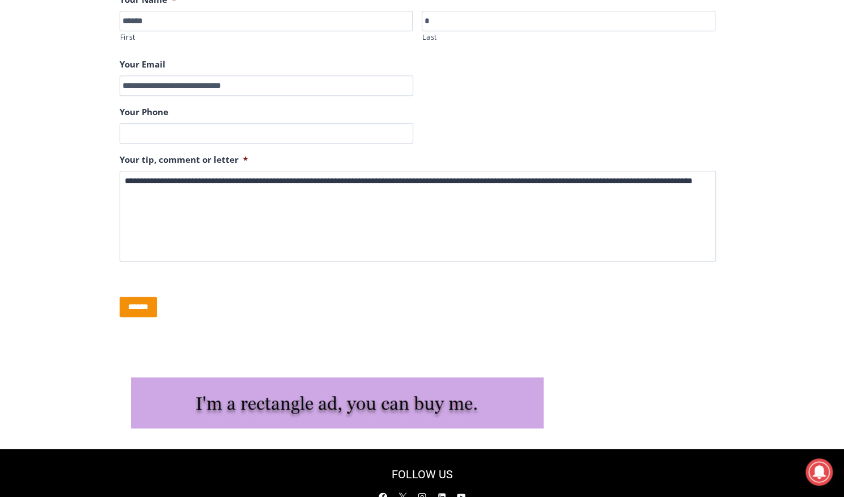 The height and width of the screenshot is (497, 844). What do you see at coordinates (177, 26) in the screenshot?
I see `div: Birthdays, Graduations, Any Private Event` at bounding box center [177, 26].